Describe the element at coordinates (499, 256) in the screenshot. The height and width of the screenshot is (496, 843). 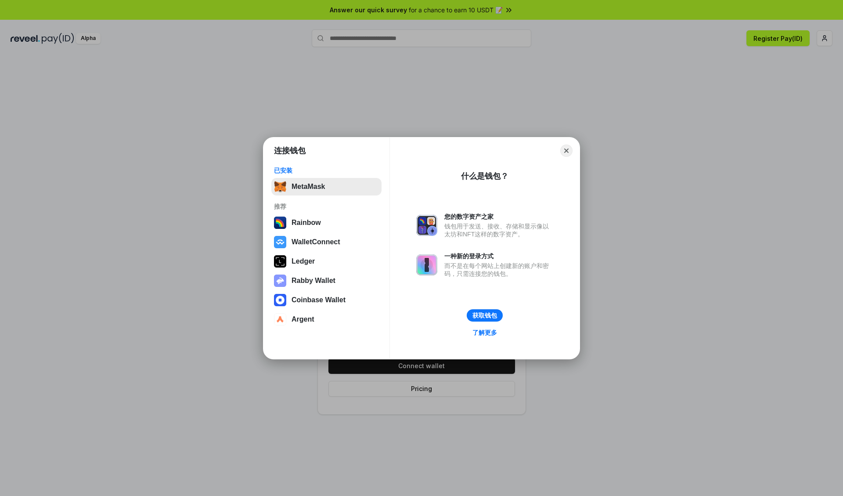
I see `div: 一种新的登录方式` at that location.